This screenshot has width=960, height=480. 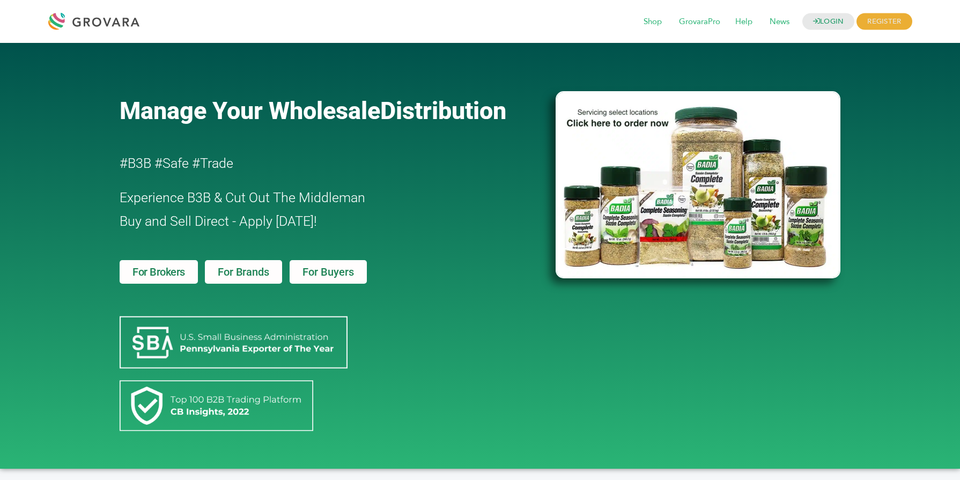 What do you see at coordinates (159, 272) in the screenshot?
I see `span: For Brokers` at bounding box center [159, 272].